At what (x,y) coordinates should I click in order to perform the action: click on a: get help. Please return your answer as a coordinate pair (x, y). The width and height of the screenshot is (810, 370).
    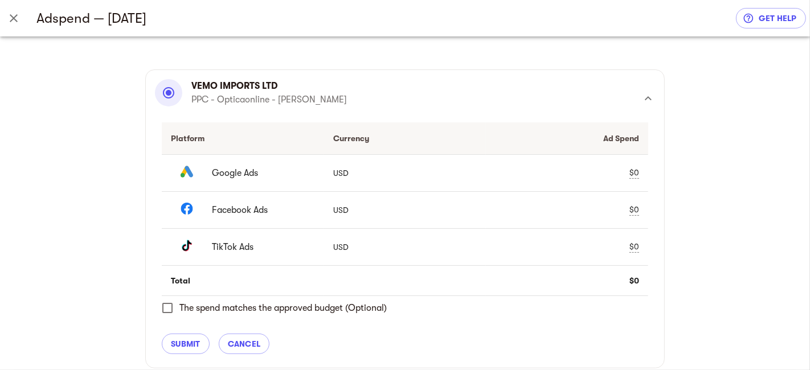
    Looking at the image, I should click on (771, 18).